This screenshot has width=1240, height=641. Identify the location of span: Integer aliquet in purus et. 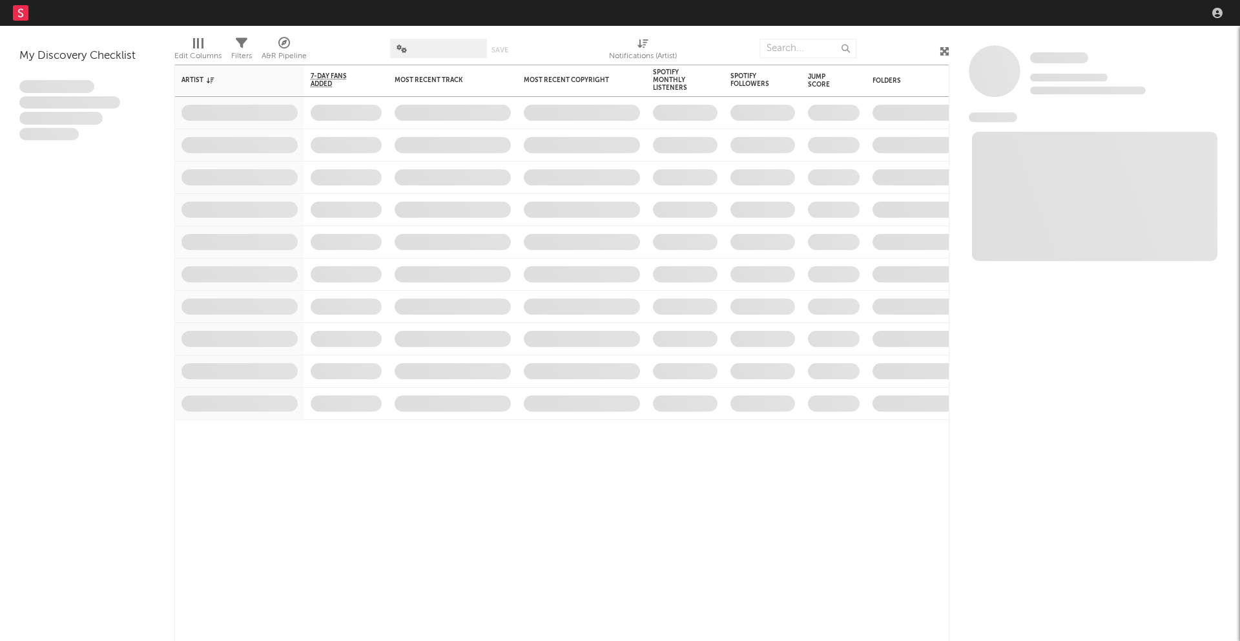
(70, 103).